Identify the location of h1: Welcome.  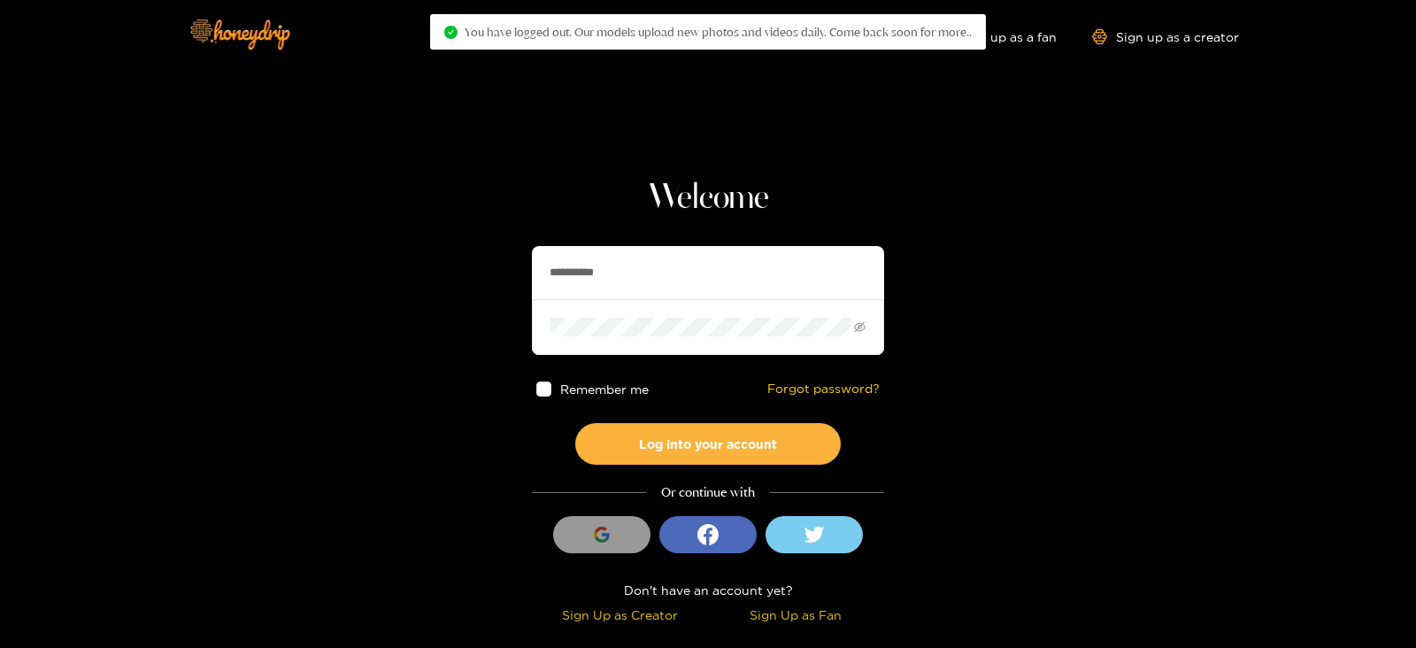
(708, 198).